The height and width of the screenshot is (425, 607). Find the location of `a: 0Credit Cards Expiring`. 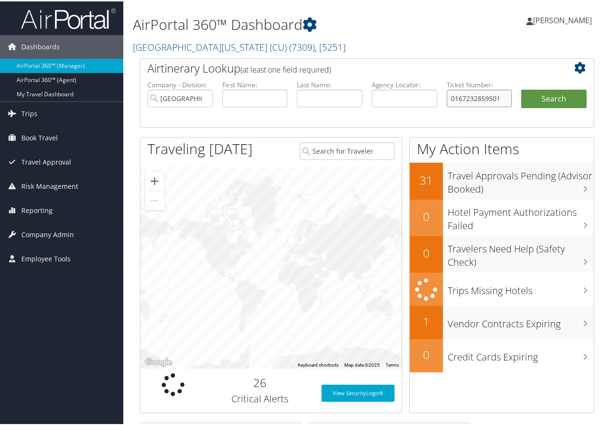

a: 0Credit Cards Expiring is located at coordinates (502, 354).